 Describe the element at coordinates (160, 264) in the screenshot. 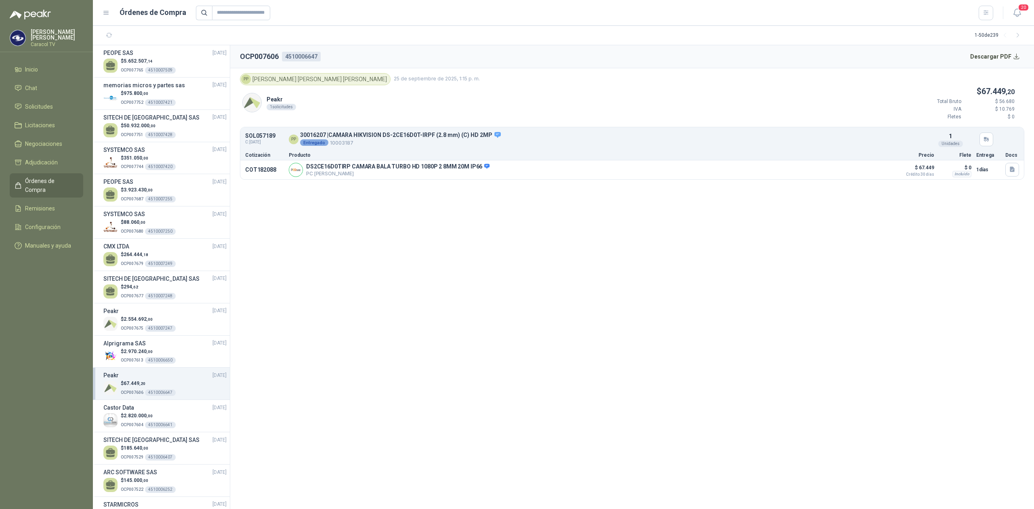

I see `div: 4510007249` at that location.